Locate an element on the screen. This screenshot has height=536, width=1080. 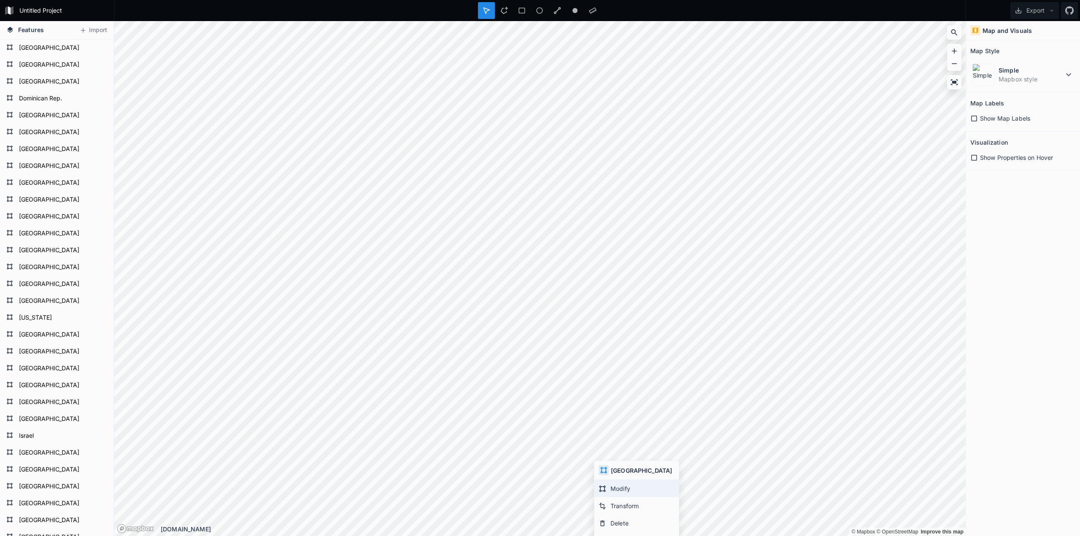
span: Features is located at coordinates (31, 30).